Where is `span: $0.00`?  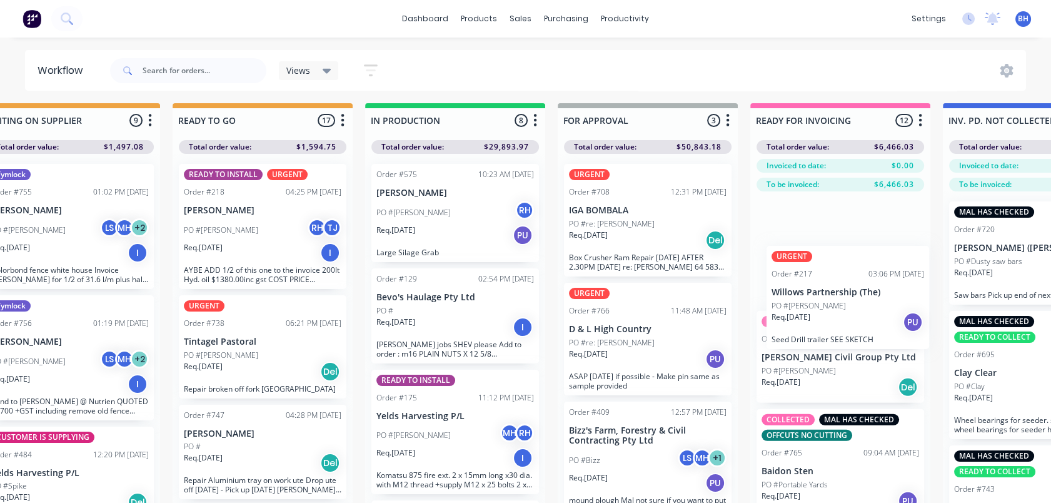 span: $0.00 is located at coordinates (903, 166).